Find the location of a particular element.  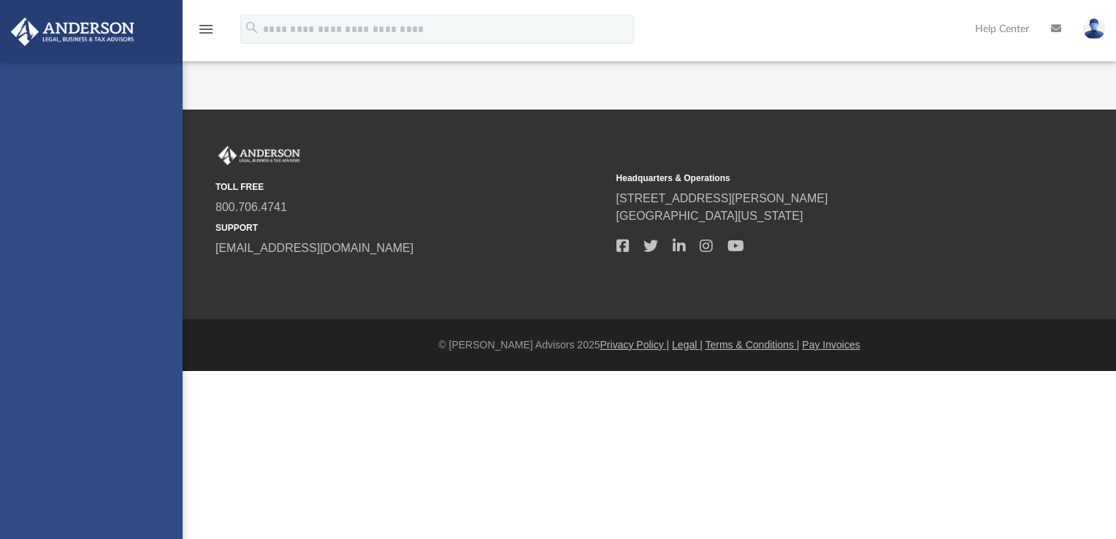

small: TOLL FREE is located at coordinates (410, 187).